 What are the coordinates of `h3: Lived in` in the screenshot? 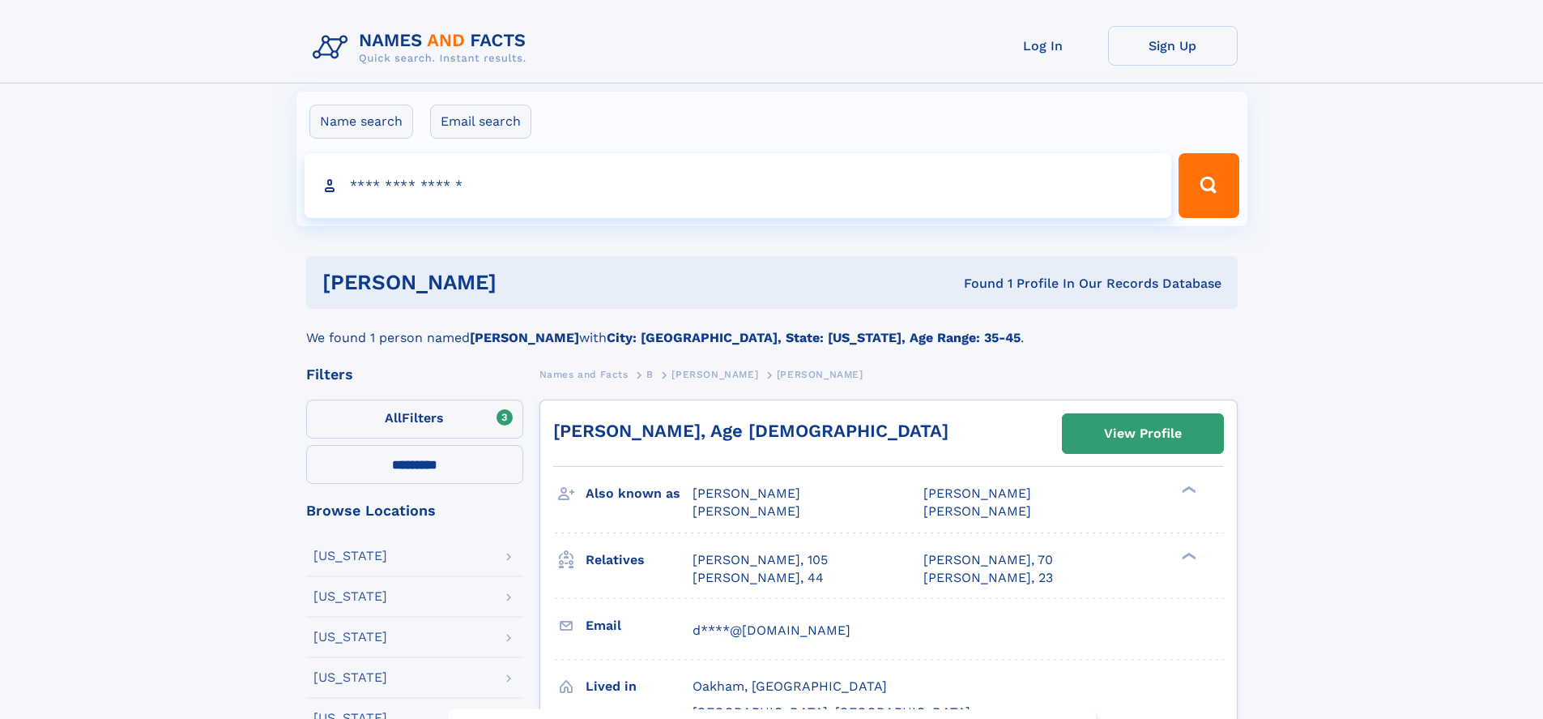 It's located at (639, 686).